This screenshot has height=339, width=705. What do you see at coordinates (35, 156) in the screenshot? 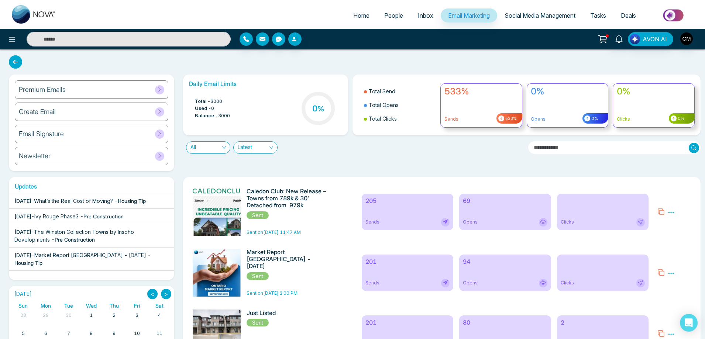
I see `h6: Newsletter` at bounding box center [35, 156].